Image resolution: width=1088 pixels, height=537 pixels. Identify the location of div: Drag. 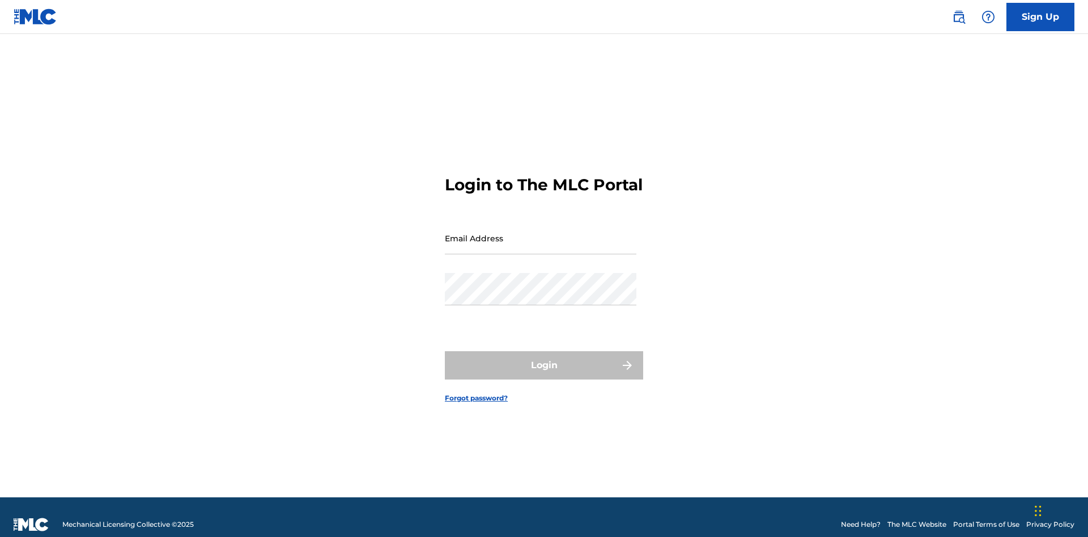
(1038, 511).